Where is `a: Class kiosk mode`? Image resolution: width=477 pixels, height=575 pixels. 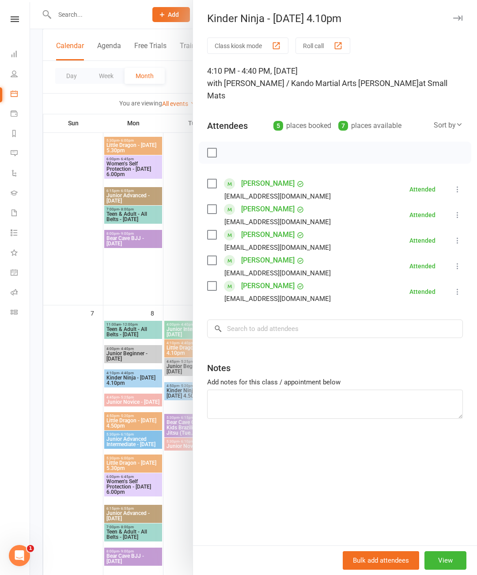 a: Class kiosk mode is located at coordinates (20, 313).